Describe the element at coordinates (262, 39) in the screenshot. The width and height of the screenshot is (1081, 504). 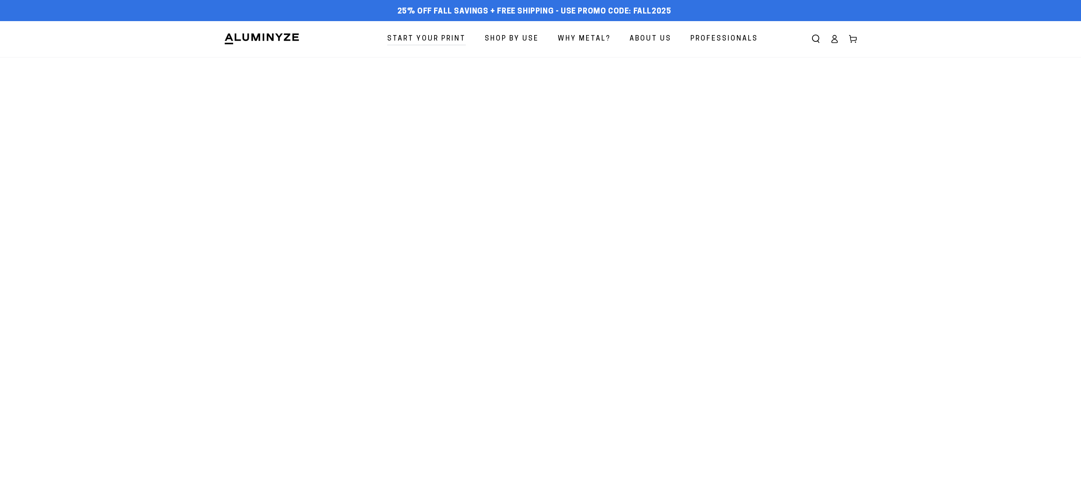
I see `img: Aluminyze` at that location.